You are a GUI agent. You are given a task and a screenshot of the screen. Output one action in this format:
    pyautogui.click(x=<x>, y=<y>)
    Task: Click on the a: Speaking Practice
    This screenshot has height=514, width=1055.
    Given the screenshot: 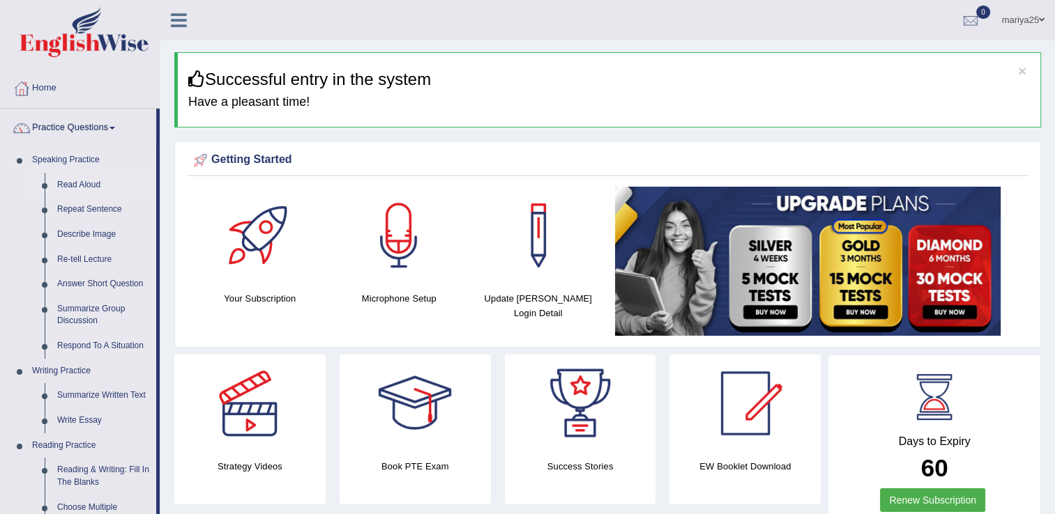 What is the action you would take?
    pyautogui.click(x=91, y=160)
    